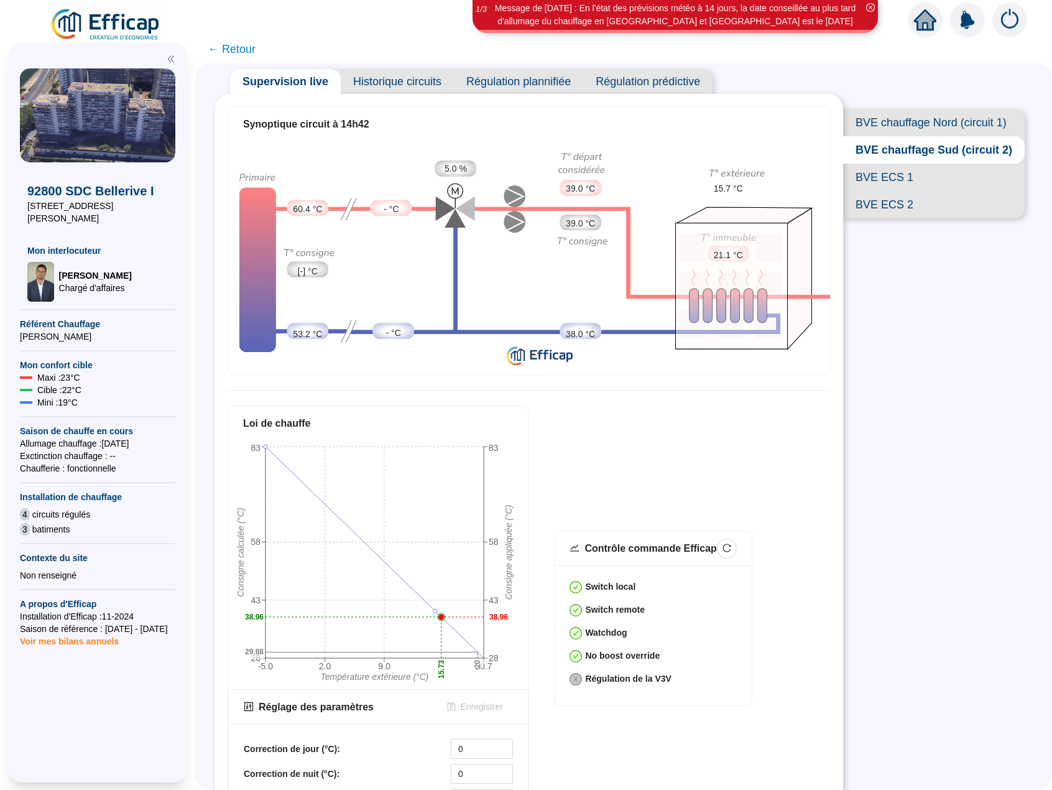  I want to click on img: circuit-supervision.724c8d6b72cc0638e748.png, so click(529, 256).